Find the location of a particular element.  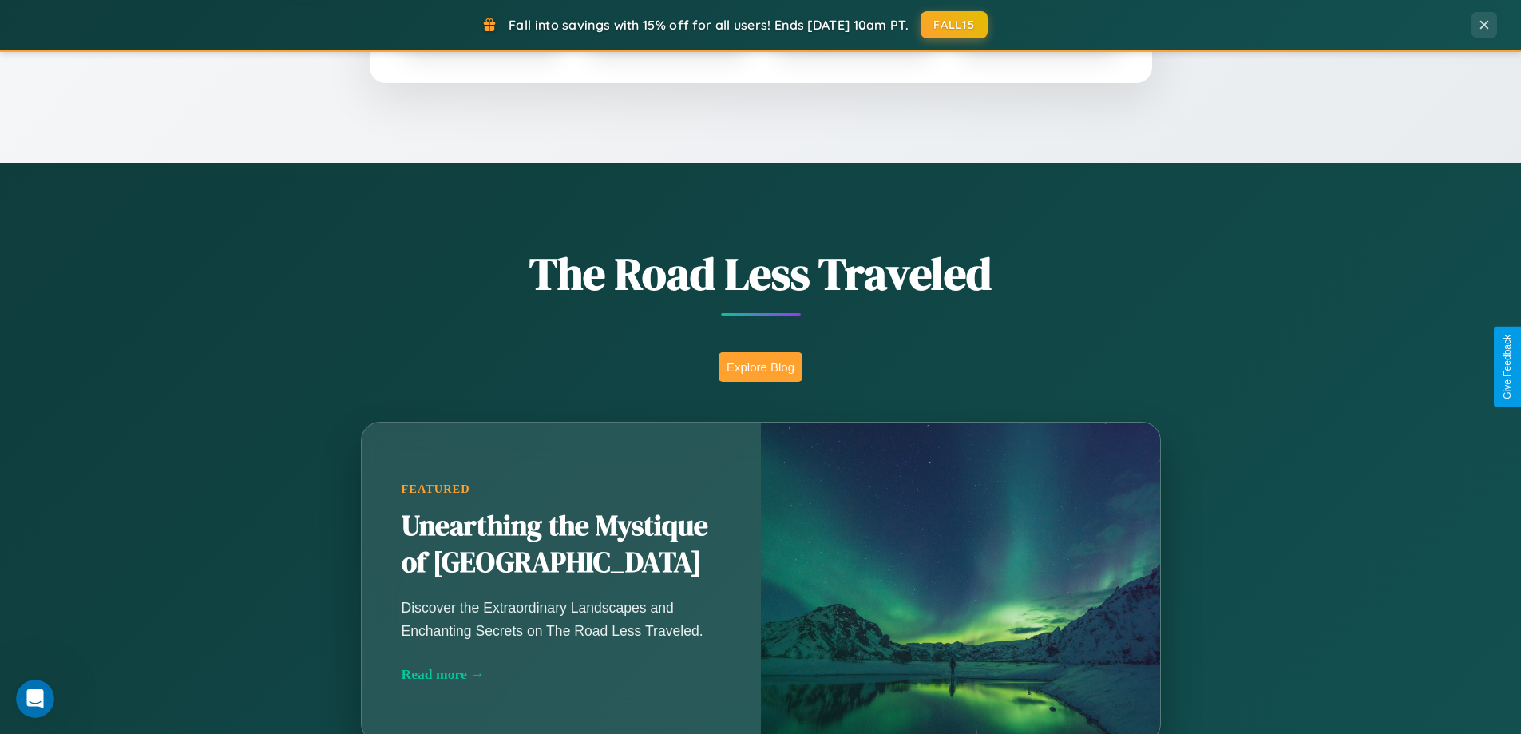

div: Featured is located at coordinates (561, 489).